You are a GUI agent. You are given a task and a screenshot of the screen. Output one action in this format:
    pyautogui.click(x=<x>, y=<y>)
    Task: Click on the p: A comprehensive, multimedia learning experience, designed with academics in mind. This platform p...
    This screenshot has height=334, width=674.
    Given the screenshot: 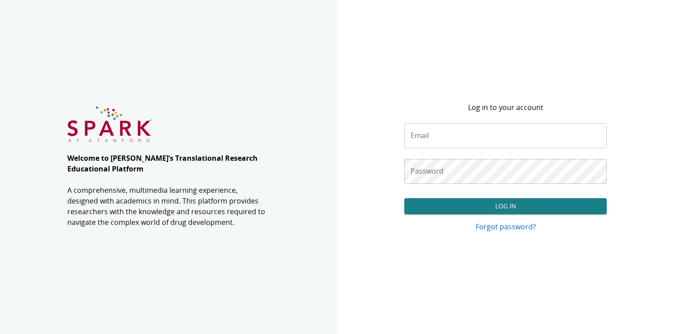 What is the action you would take?
    pyautogui.click(x=168, y=206)
    